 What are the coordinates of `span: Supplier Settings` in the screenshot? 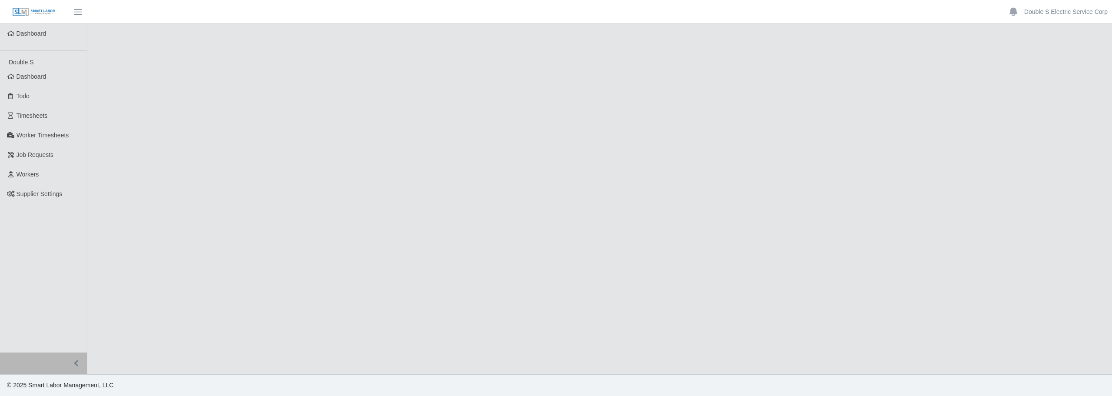 It's located at (40, 194).